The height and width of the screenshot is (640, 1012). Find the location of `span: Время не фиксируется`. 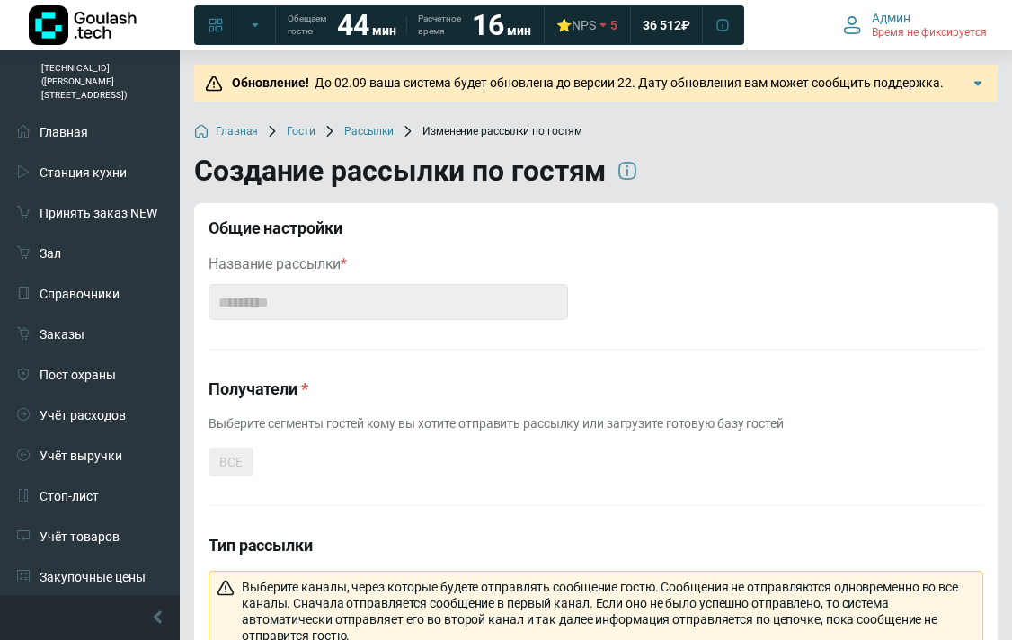

span: Время не фиксируется is located at coordinates (929, 33).